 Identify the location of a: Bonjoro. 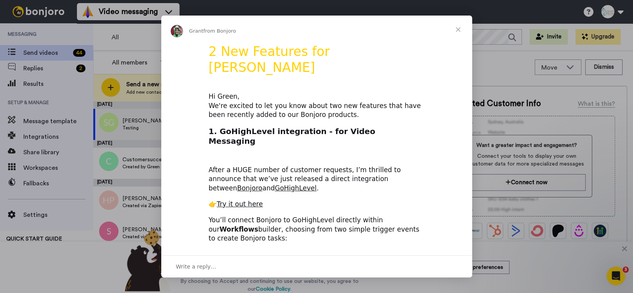
(249, 188).